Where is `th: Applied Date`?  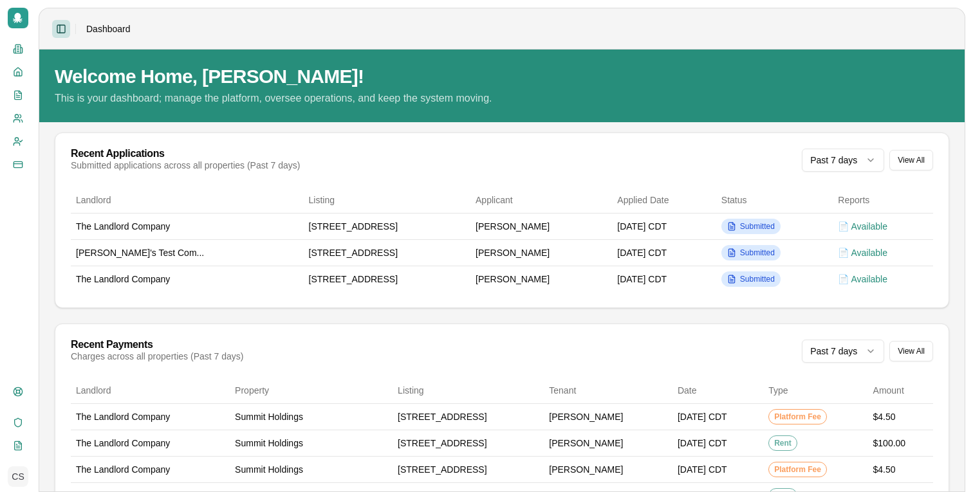
th: Applied Date is located at coordinates (664, 200).